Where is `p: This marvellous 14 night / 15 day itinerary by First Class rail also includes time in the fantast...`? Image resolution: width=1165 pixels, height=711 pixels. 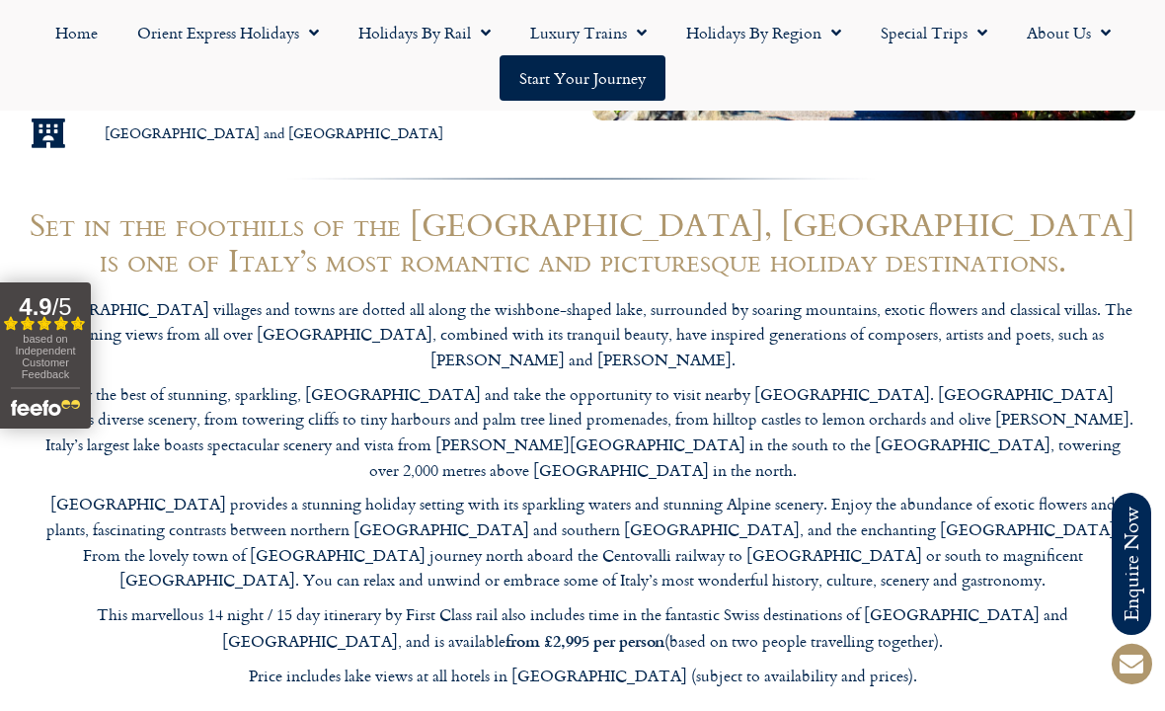 p: This marvellous 14 night / 15 day itinerary by First Class rail also includes time in the fantast... is located at coordinates (582, 628).